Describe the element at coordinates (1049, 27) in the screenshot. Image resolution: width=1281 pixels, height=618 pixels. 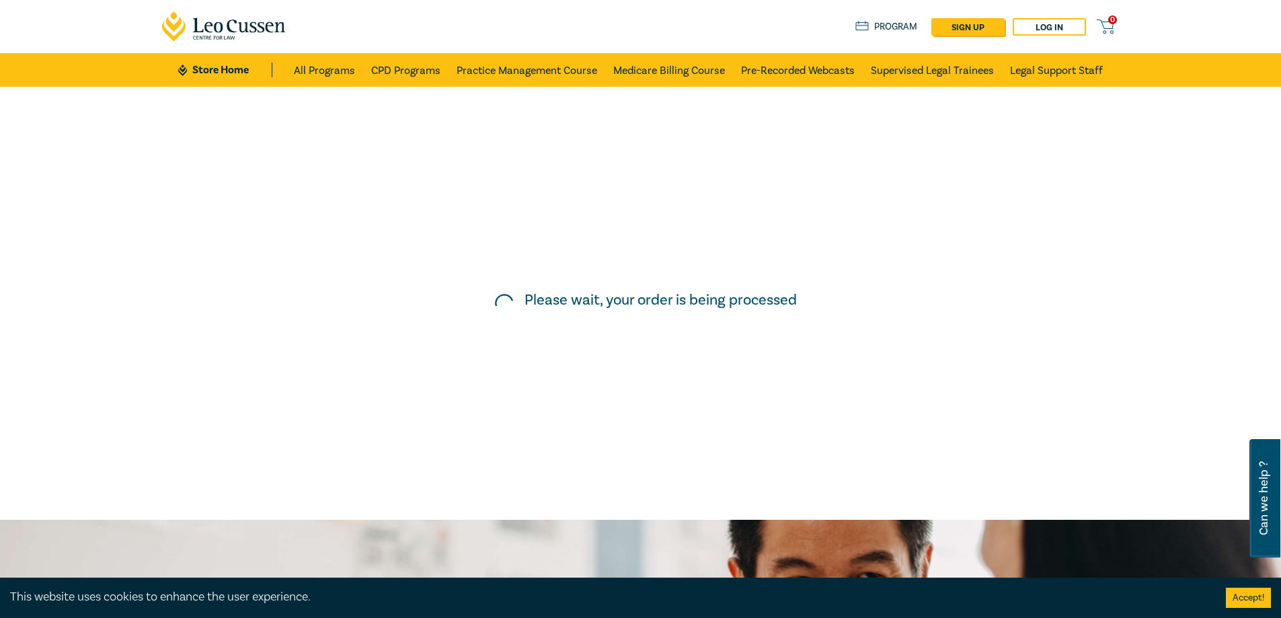
I see `a: Log in` at that location.